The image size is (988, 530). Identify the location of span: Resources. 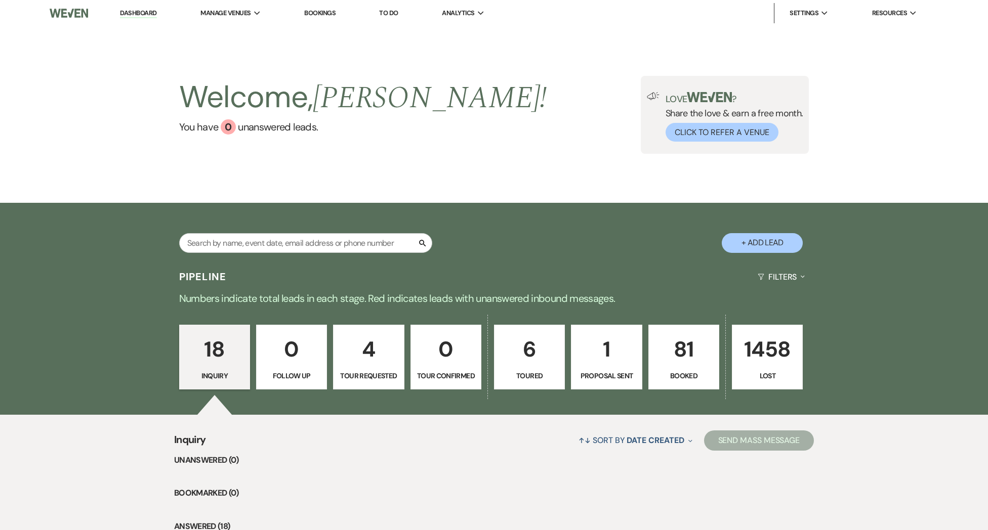
(889, 13).